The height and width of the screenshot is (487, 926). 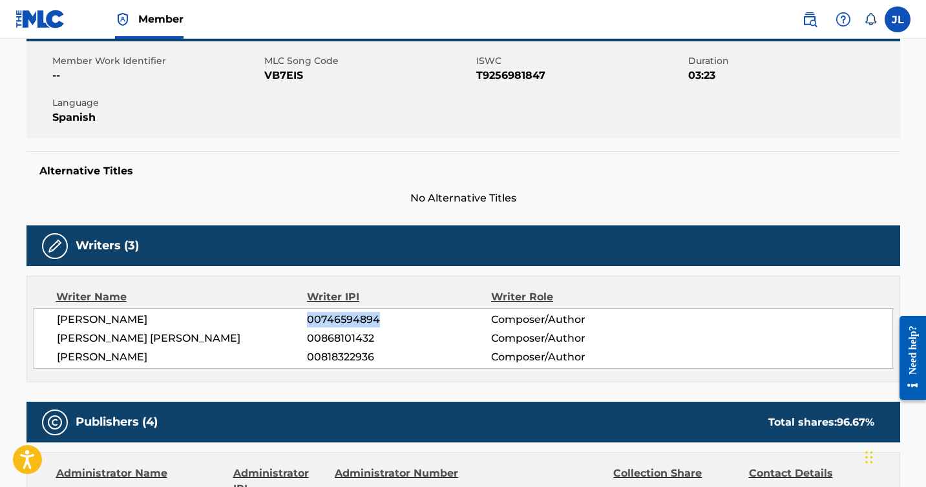 What do you see at coordinates (869, 458) in the screenshot?
I see `div: Drag` at bounding box center [869, 458].